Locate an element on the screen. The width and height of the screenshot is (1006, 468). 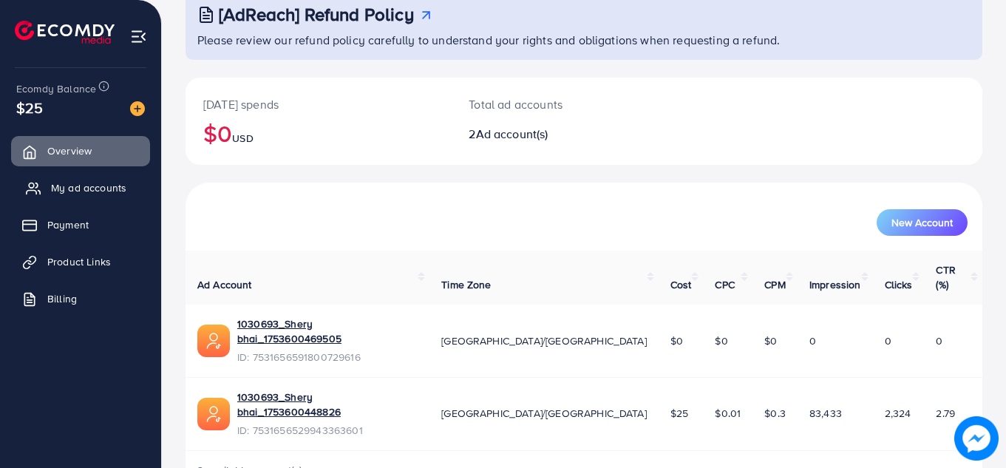
a: Overview is located at coordinates (81, 151).